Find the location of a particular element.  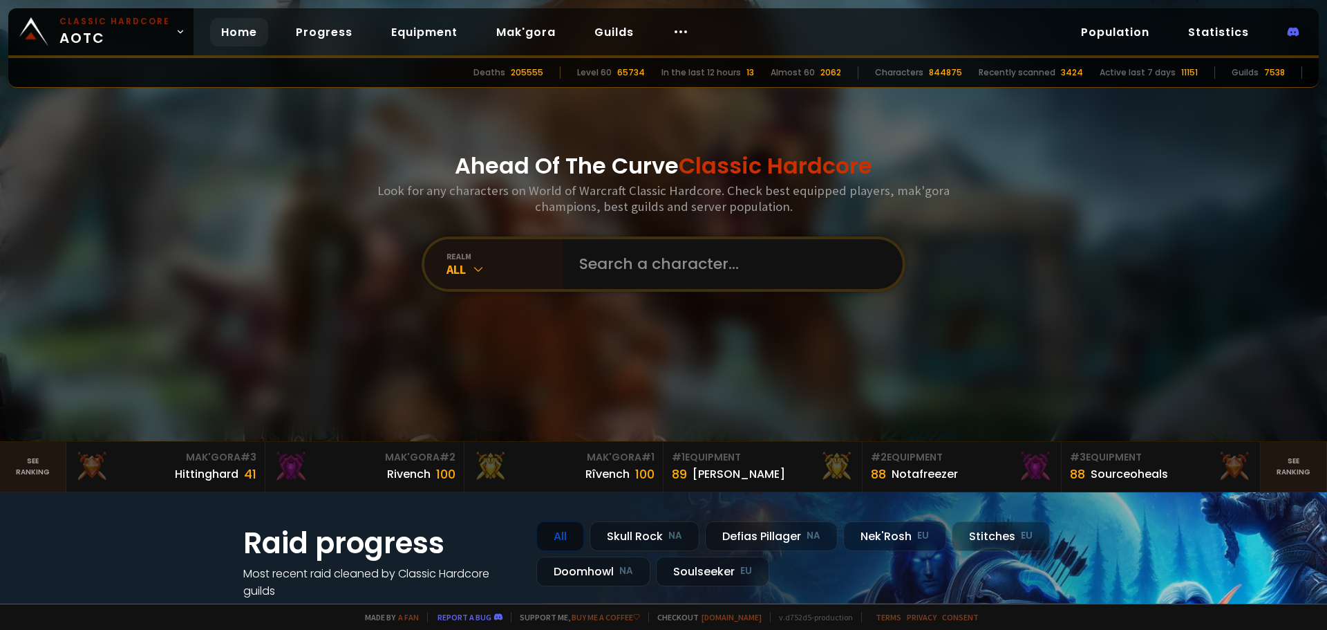

a: Report a bug is located at coordinates (465, 617).